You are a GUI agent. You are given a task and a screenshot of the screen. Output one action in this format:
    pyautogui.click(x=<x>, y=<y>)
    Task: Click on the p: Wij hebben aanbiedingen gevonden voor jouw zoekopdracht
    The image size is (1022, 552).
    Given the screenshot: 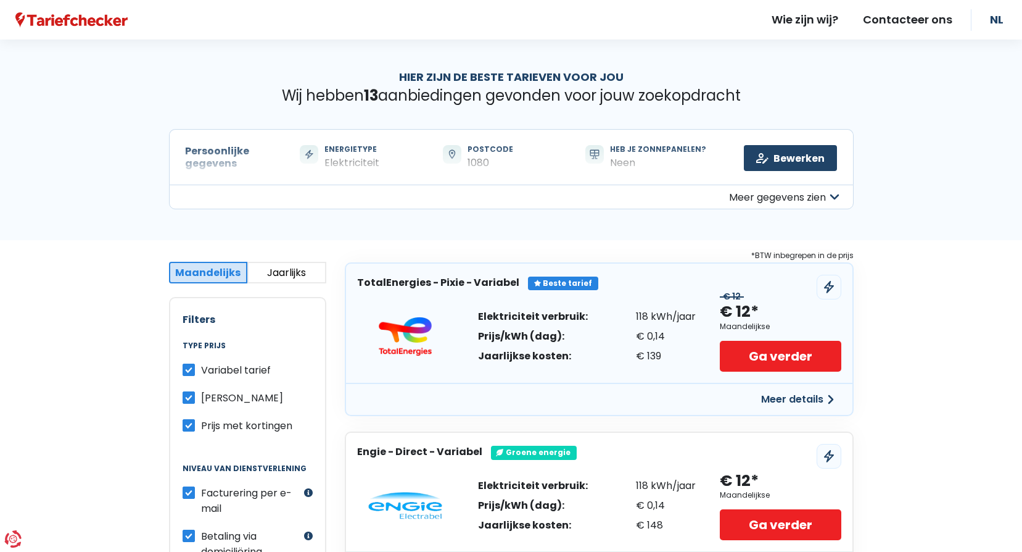 What is the action you would take?
    pyautogui.click(x=512, y=96)
    